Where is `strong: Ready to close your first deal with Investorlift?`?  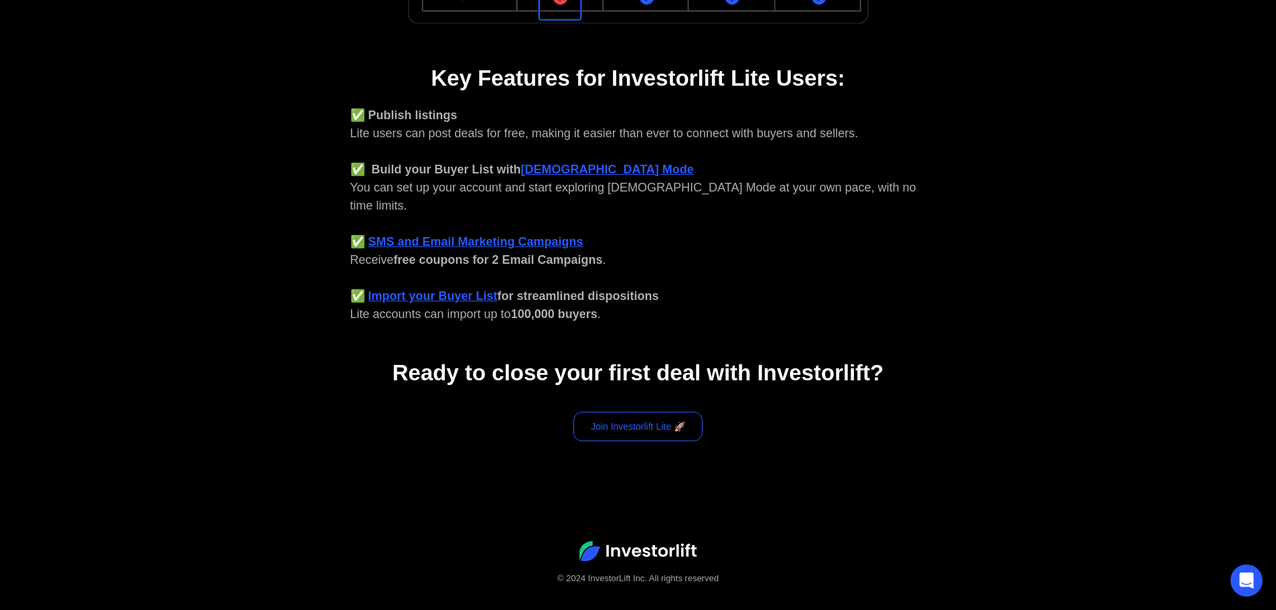 strong: Ready to close your first deal with Investorlift? is located at coordinates (637, 372).